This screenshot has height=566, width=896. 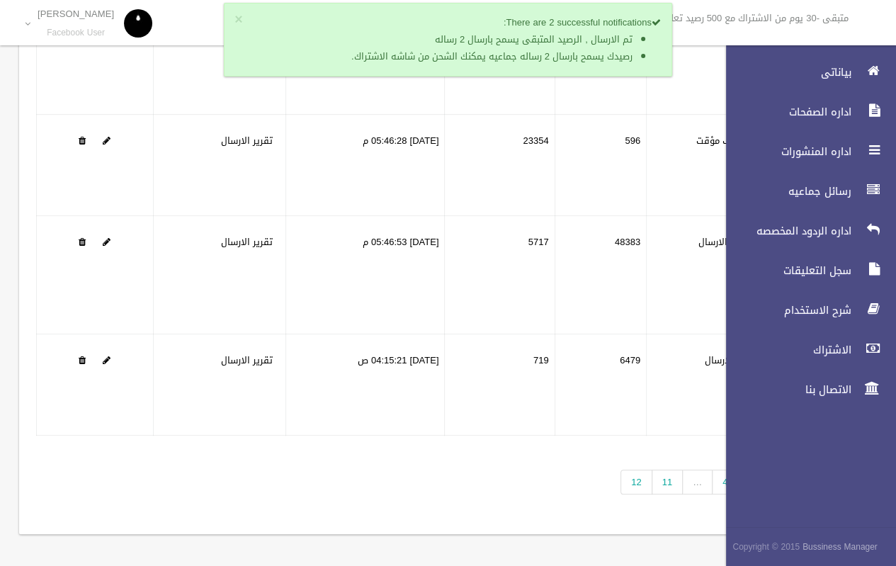 What do you see at coordinates (840, 547) in the screenshot?
I see `strong: Bussiness Manager` at bounding box center [840, 547].